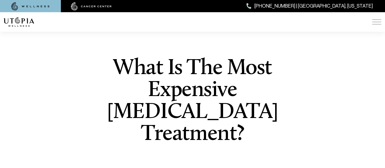 This screenshot has height=168, width=385. What do you see at coordinates (19, 22) in the screenshot?
I see `img: logo` at bounding box center [19, 22].